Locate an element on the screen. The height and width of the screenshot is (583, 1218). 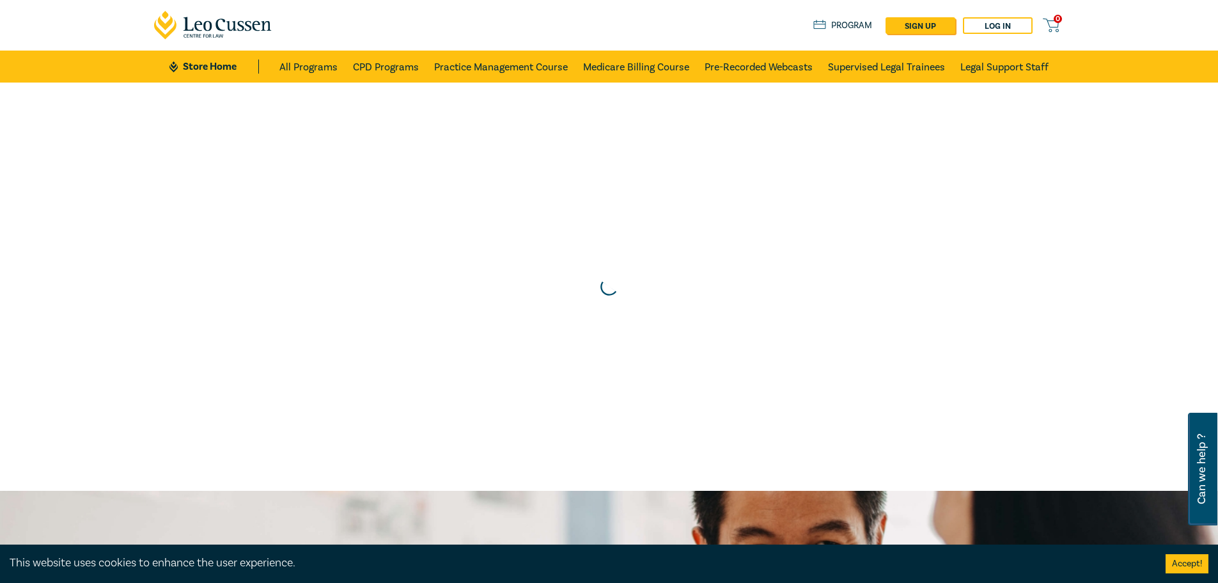
a: CPD Programs is located at coordinates (386, 67).